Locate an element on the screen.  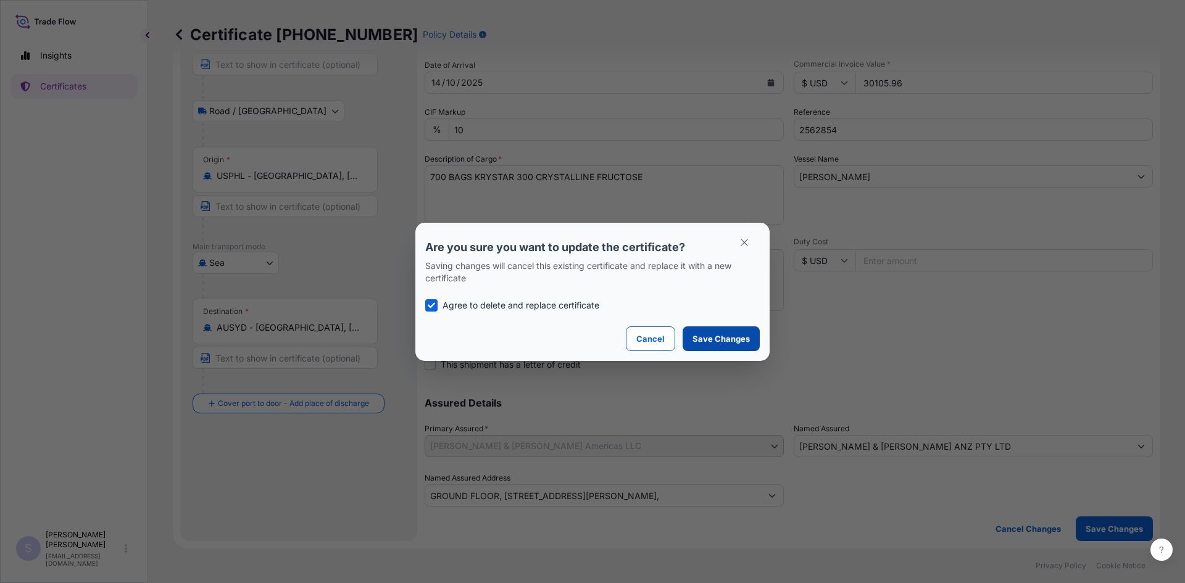
p: Save Changes is located at coordinates (721, 339).